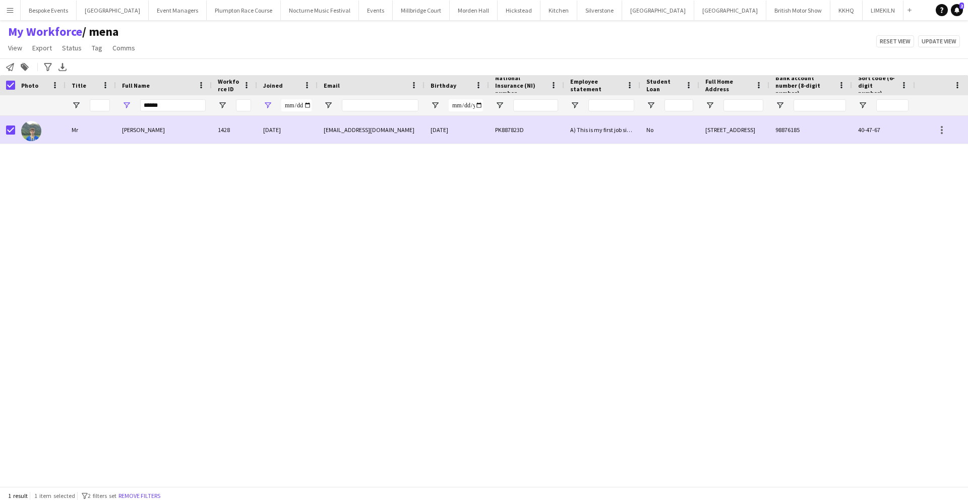  Describe the element at coordinates (376, 10) in the screenshot. I see `button: Events` at that location.